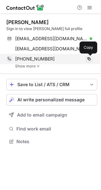  I want to click on span: Find work email, so click(56, 129).